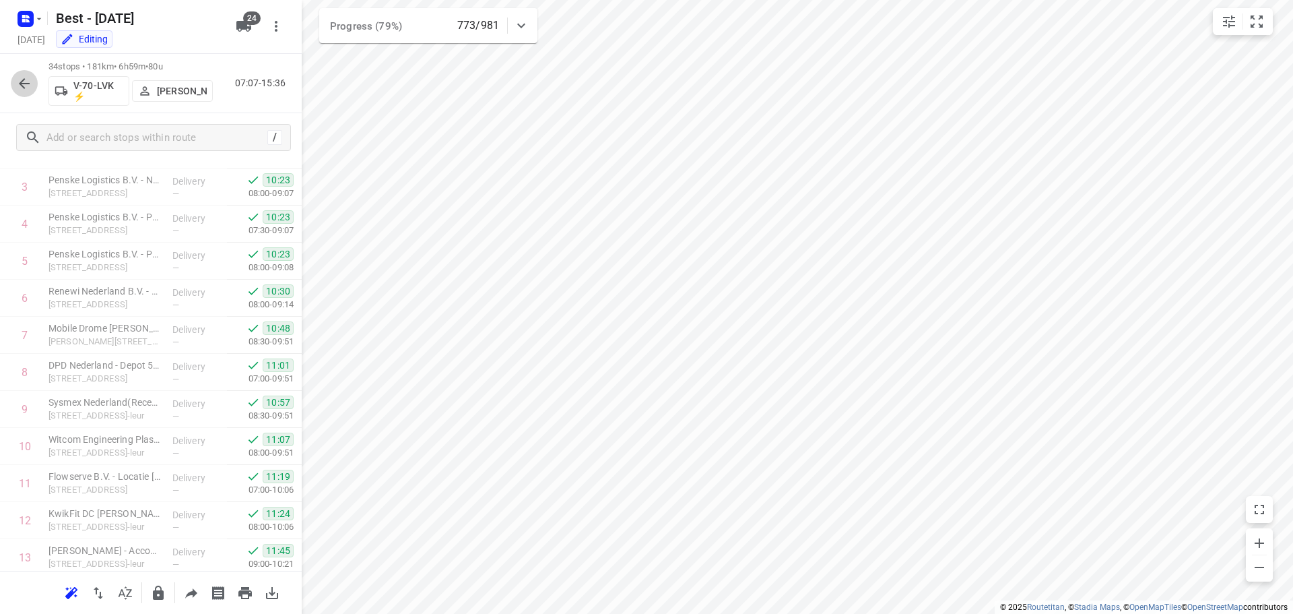  Describe the element at coordinates (131, 67) in the screenshot. I see `p: 34 stops • 181km • 6h59m` at that location.